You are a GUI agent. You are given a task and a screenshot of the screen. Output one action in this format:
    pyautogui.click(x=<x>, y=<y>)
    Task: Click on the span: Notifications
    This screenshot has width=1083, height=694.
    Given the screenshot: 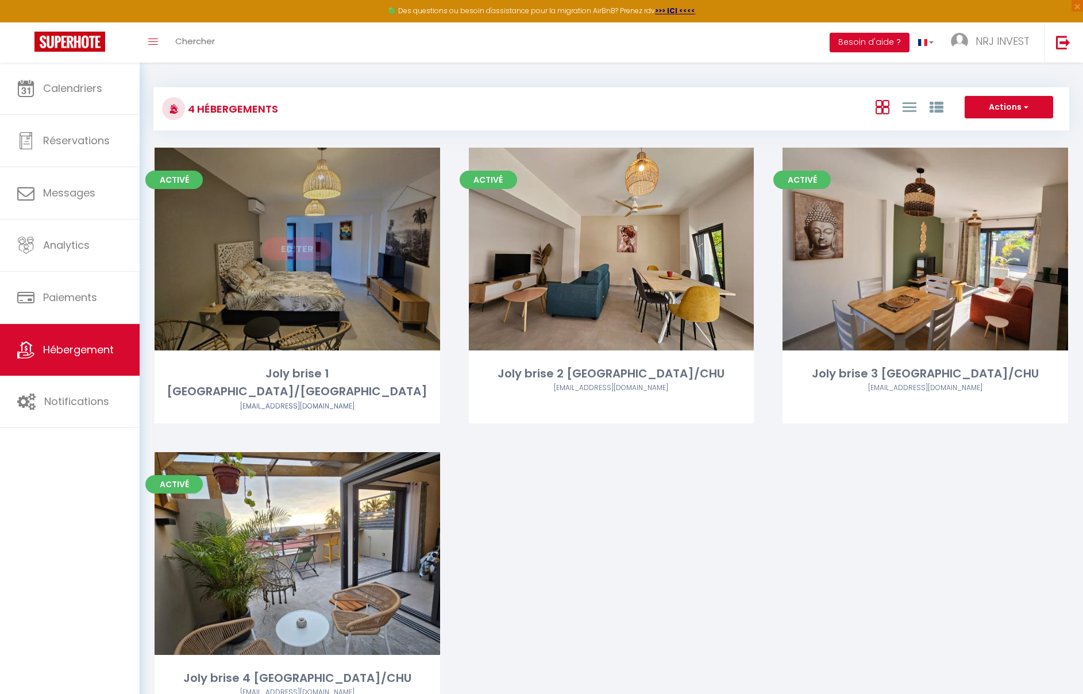 What is the action you would take?
    pyautogui.click(x=76, y=401)
    